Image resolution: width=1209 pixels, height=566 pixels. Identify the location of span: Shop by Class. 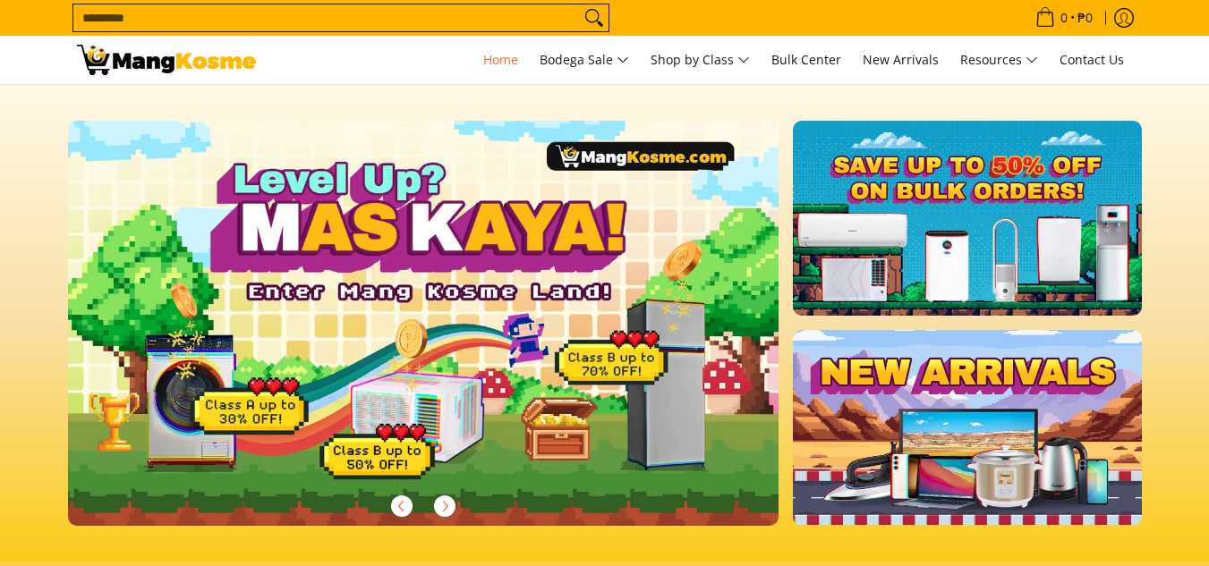
(700, 60).